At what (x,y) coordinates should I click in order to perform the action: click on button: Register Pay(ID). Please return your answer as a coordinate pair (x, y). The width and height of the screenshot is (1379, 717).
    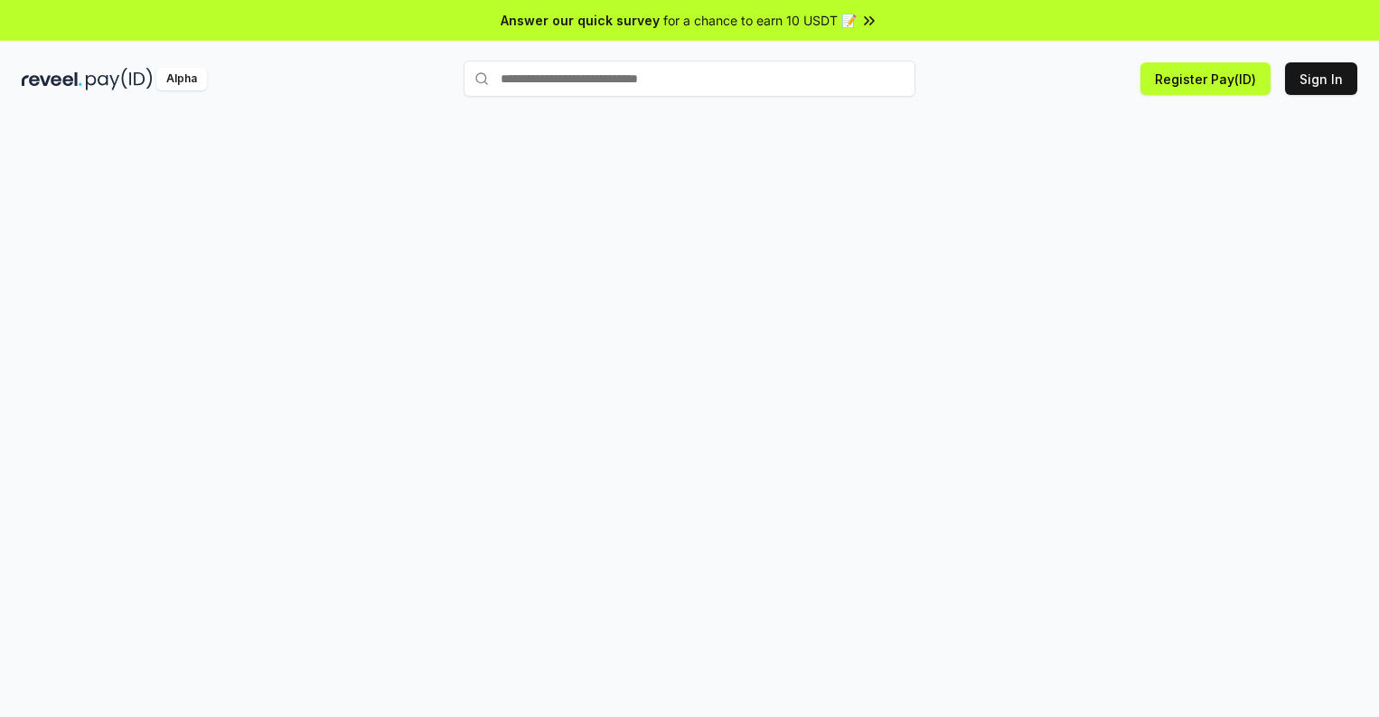
    Looking at the image, I should click on (1206, 79).